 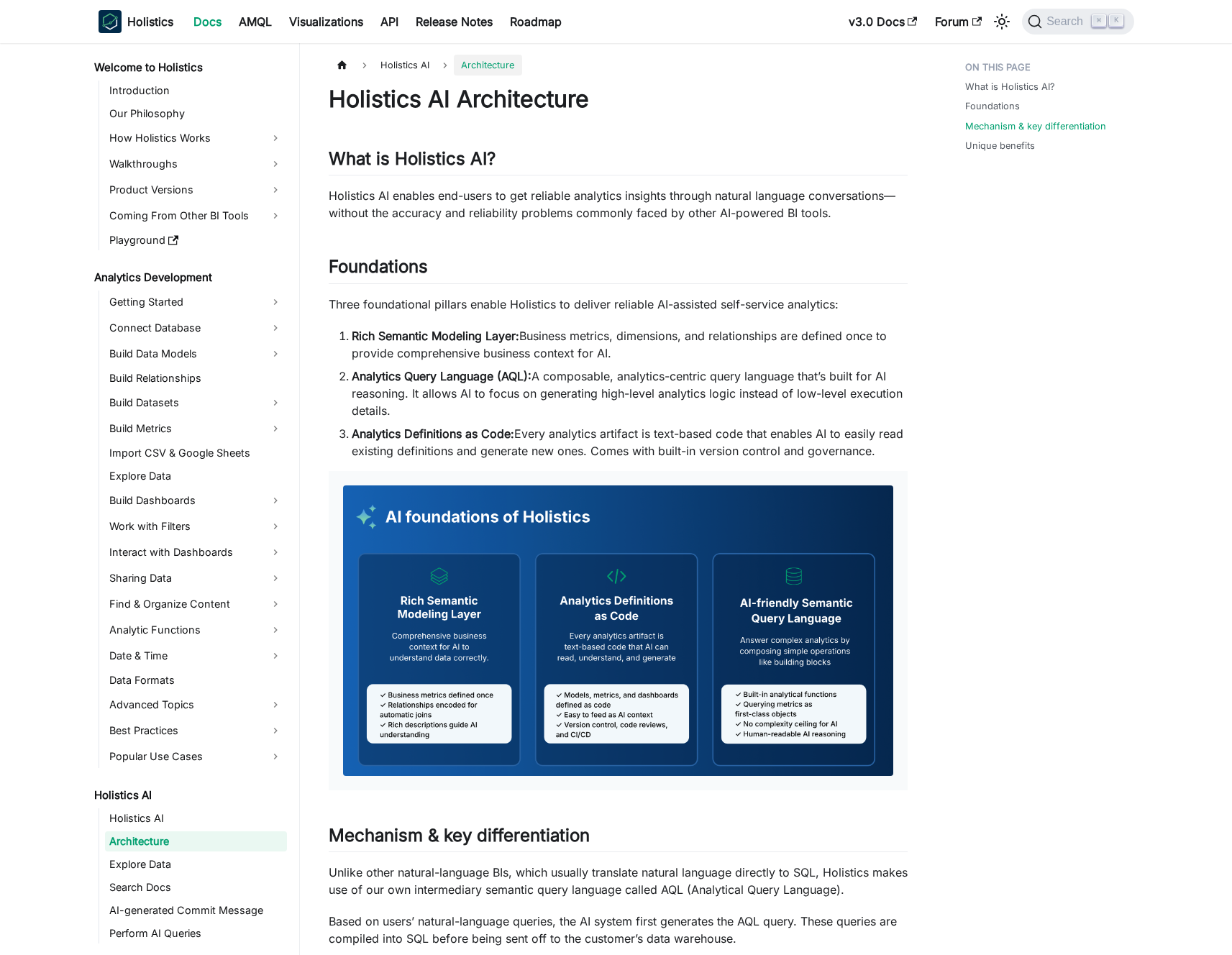 What do you see at coordinates (1078, 22) in the screenshot?
I see `button: Search (Command+K)` at bounding box center [1078, 22].